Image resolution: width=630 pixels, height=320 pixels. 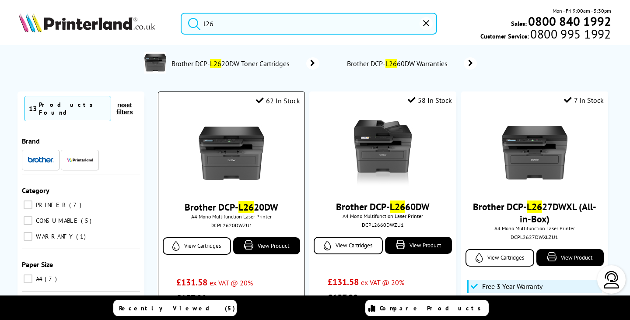 I want to click on span: Free 3 Year Warranty, so click(x=512, y=286).